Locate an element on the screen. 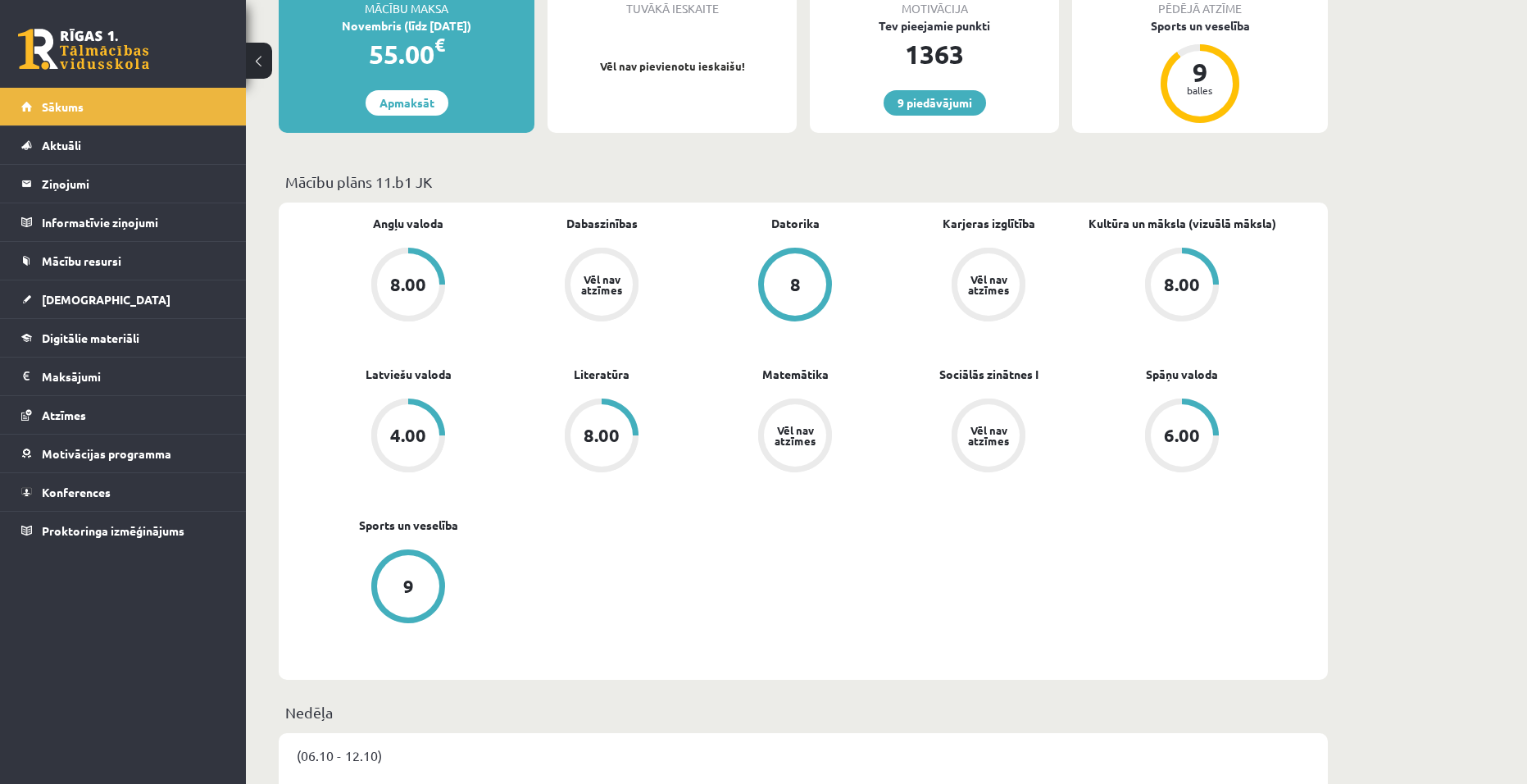 Image resolution: width=1527 pixels, height=784 pixels. a: Mācību resursi is located at coordinates (123, 261).